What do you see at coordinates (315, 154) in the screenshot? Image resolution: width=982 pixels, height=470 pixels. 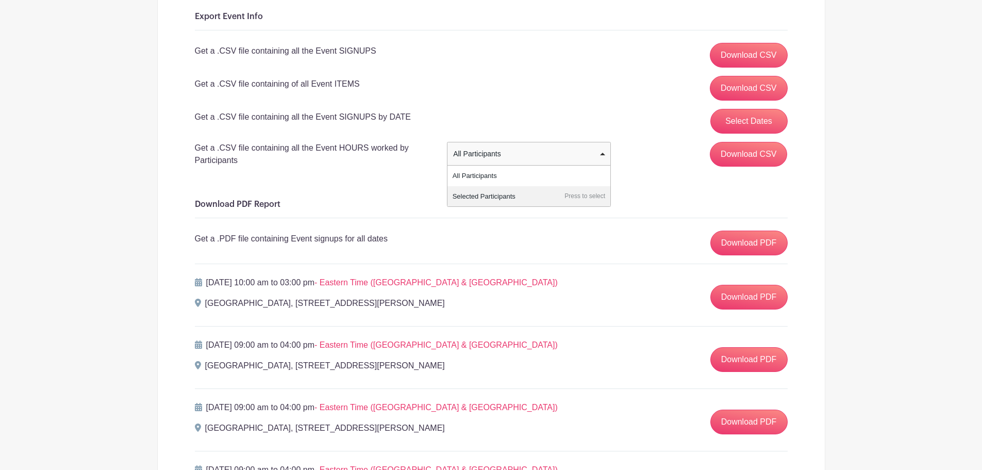 I see `p: Get a .CSV file containing all the Event HOURS worked by Participants` at bounding box center [315, 154].